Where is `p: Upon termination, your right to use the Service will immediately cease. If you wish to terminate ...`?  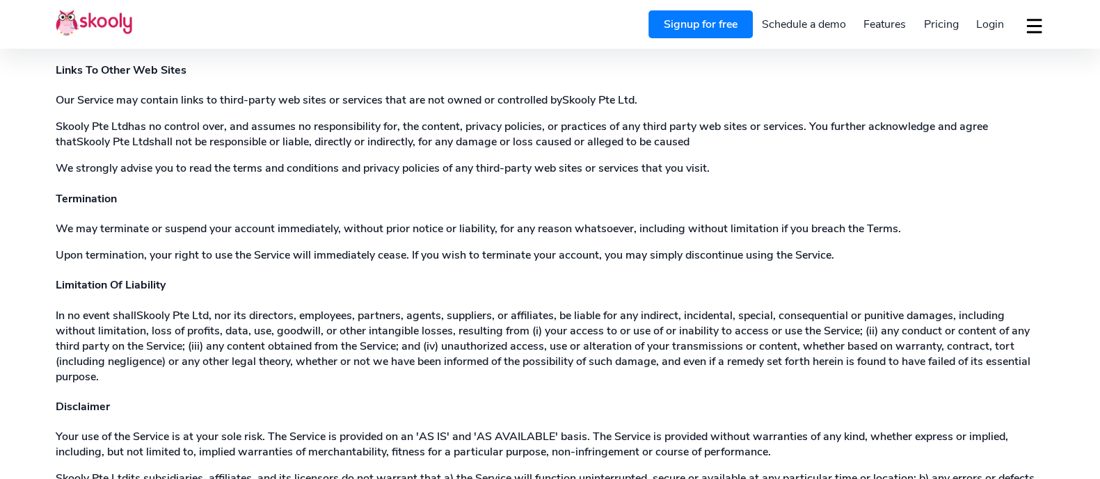
p: Upon termination, your right to use the Service will immediately cease. If you wish to terminate ... is located at coordinates (549, 255).